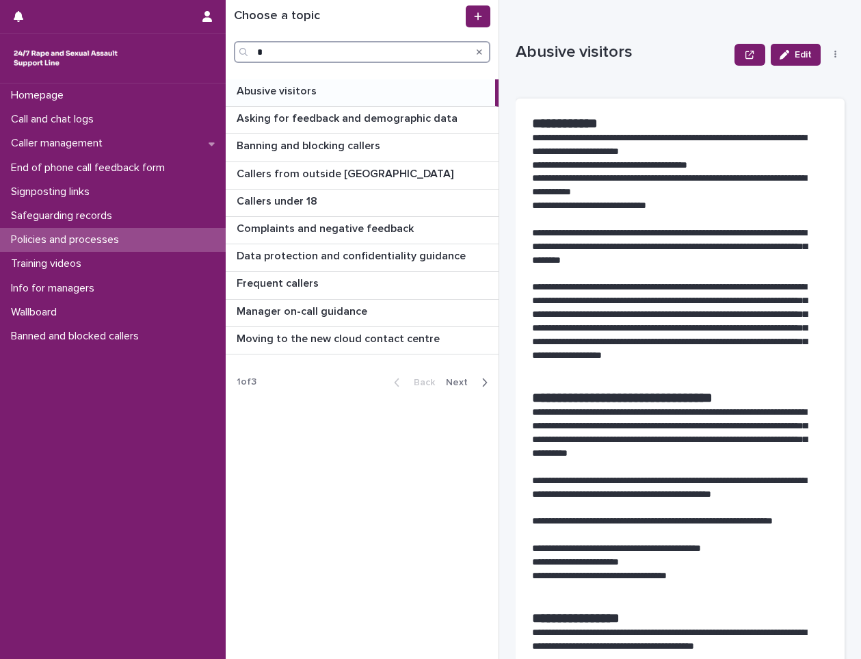 This screenshot has height=659, width=861. I want to click on a: Asking for feedback and demographic dataAsking for feedback and demographic data, so click(362, 120).